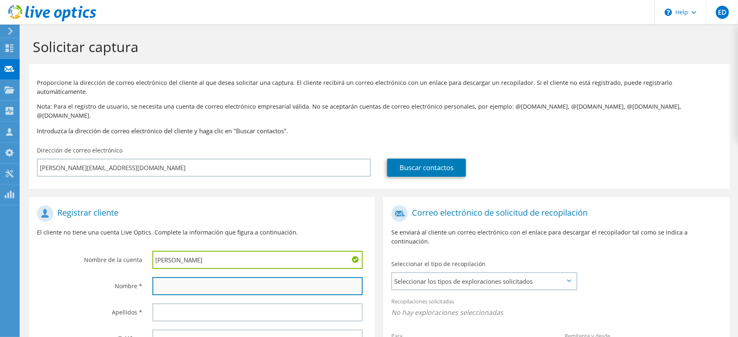  What do you see at coordinates (668, 12) in the screenshot?
I see `svg: \n` at bounding box center [668, 12].